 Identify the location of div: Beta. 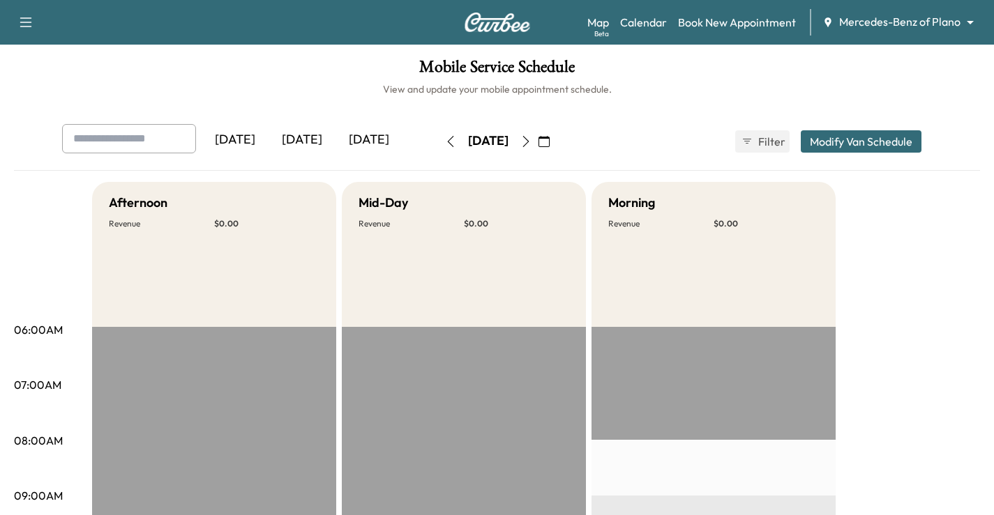
(601, 33).